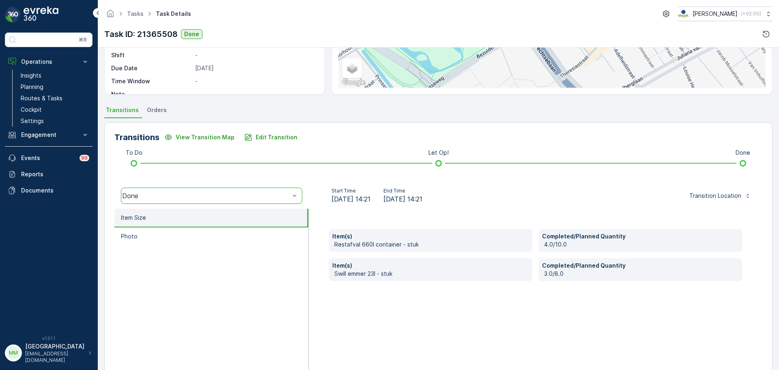 The width and height of the screenshot is (779, 370). Describe the element at coordinates (271, 137) in the screenshot. I see `button: Edit Transition` at that location.